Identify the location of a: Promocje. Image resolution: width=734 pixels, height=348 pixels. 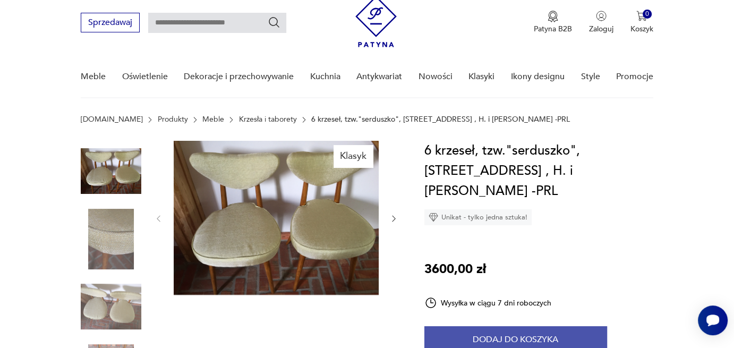
(635, 76).